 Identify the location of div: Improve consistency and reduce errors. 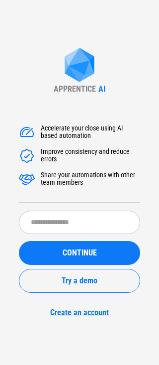
(91, 156).